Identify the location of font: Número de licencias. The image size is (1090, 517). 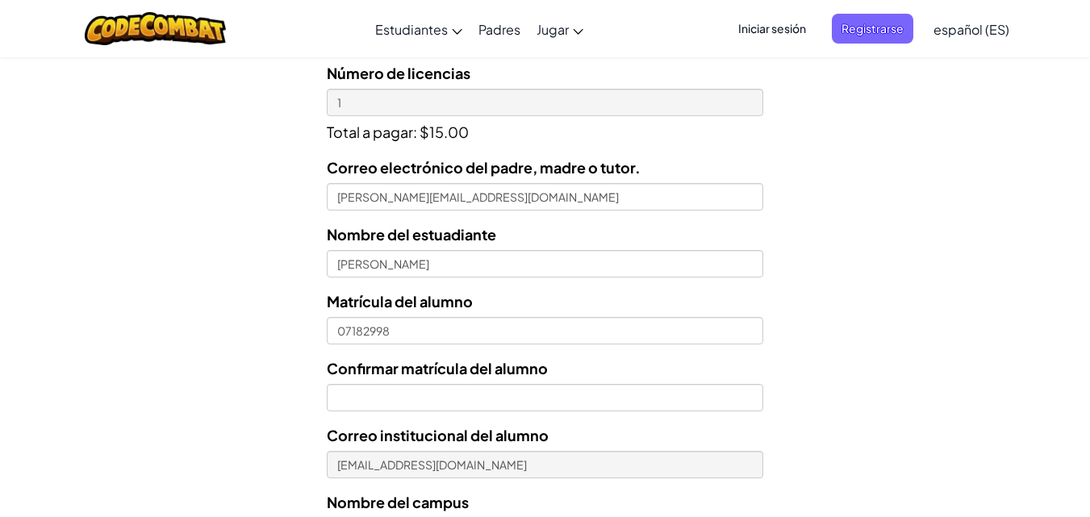
(399, 73).